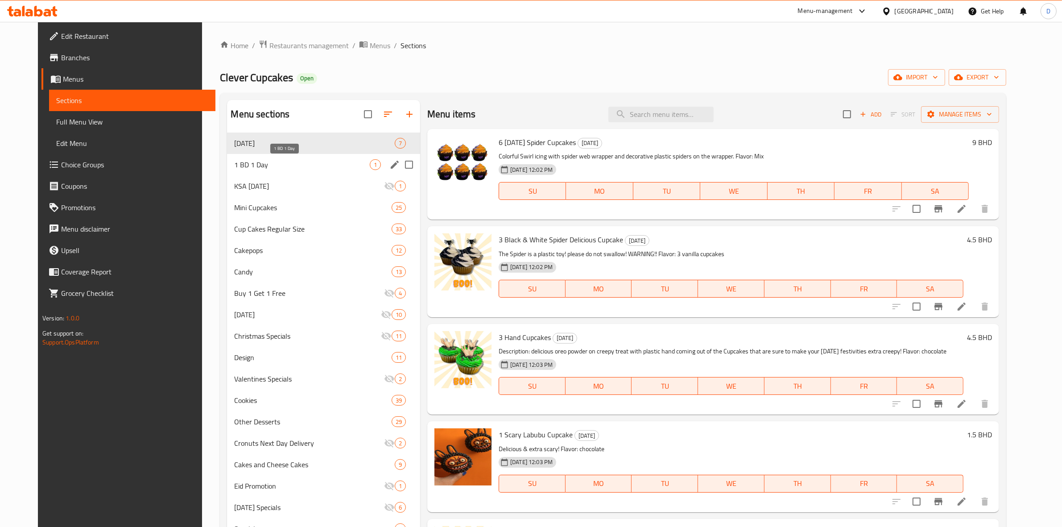  I want to click on div: Cakepops12, so click(323, 250).